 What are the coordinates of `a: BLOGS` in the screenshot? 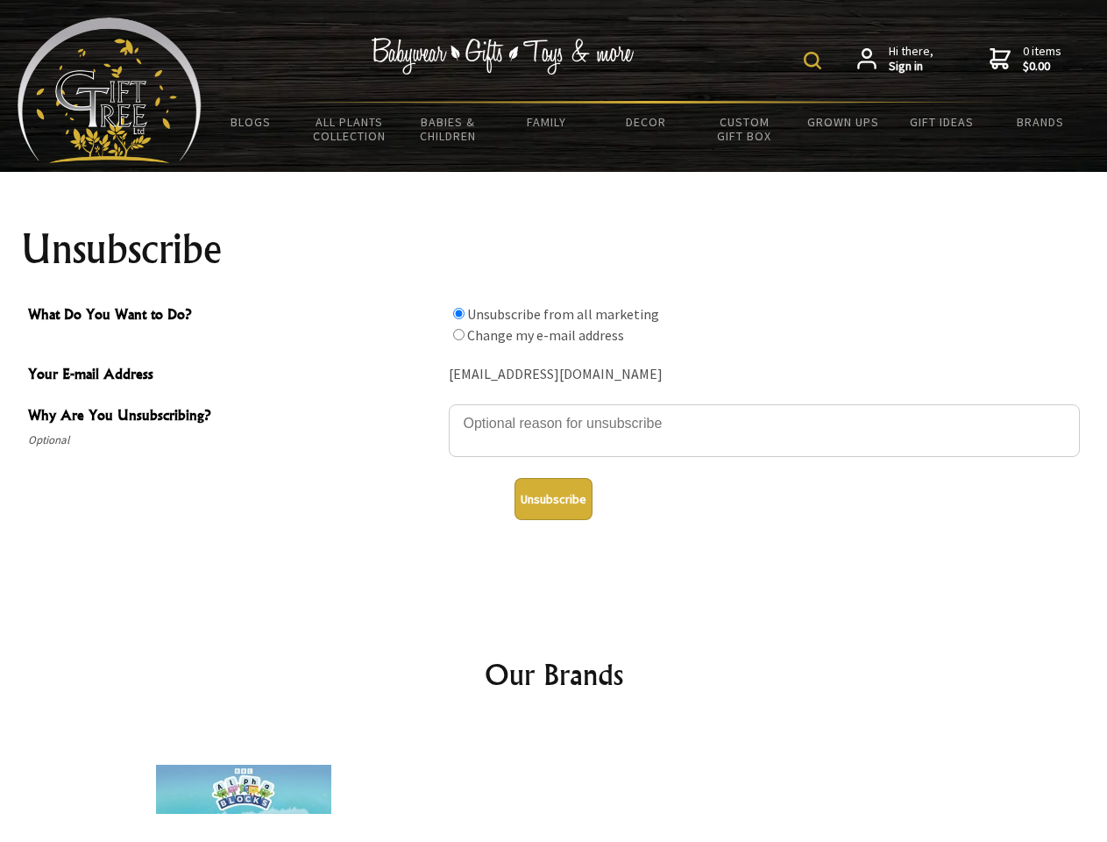 It's located at (251, 122).